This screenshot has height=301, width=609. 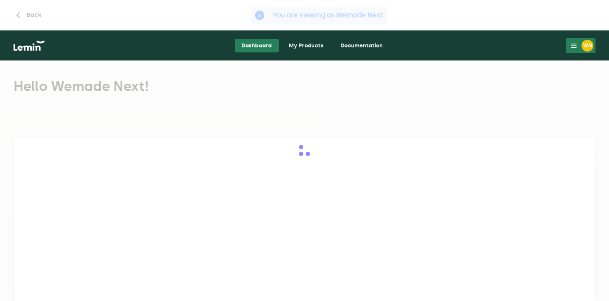 What do you see at coordinates (588, 46) in the screenshot?
I see `div: WN` at bounding box center [588, 46].